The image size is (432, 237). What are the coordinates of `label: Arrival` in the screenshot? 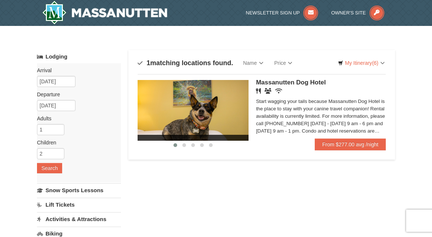 It's located at (76, 70).